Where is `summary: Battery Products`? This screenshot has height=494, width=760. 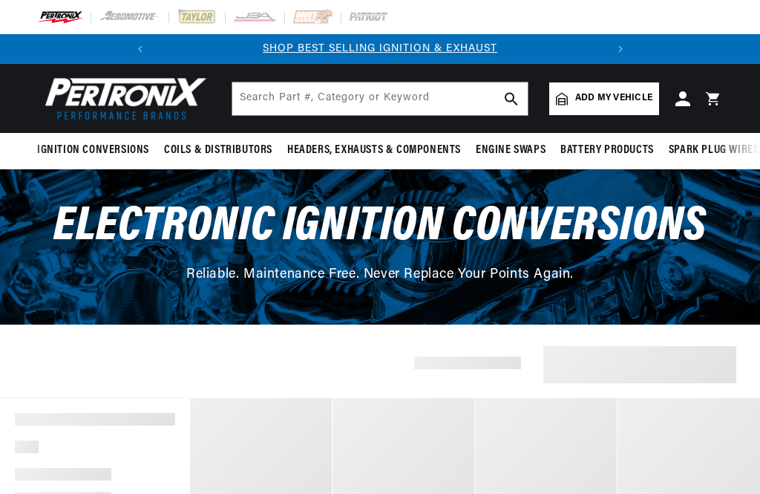
summary: Battery Products is located at coordinates (607, 150).